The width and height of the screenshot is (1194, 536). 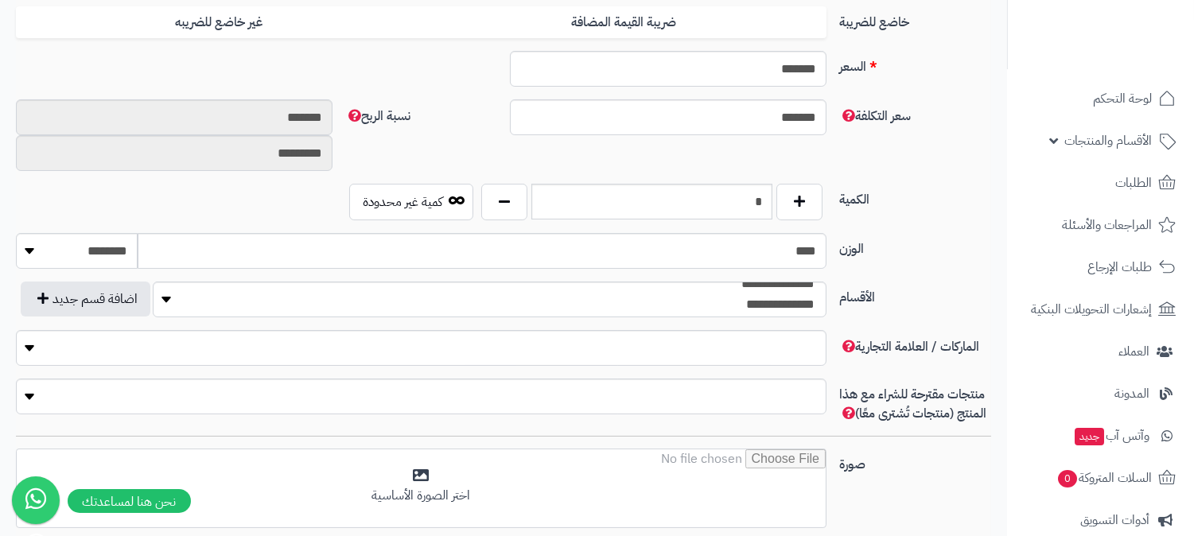 I want to click on span: جديد, so click(x=1089, y=437).